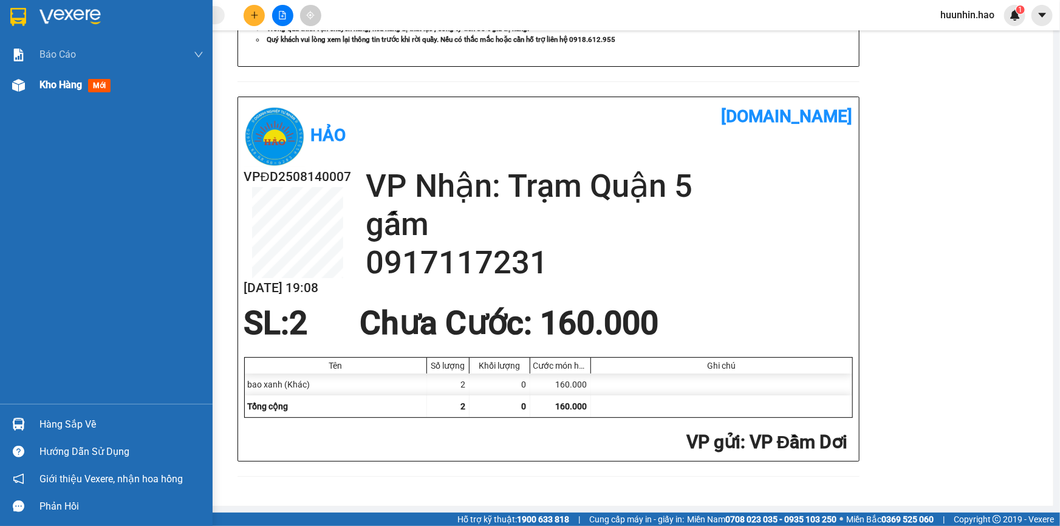 The image size is (1060, 526). I want to click on img: solution-icon, so click(18, 55).